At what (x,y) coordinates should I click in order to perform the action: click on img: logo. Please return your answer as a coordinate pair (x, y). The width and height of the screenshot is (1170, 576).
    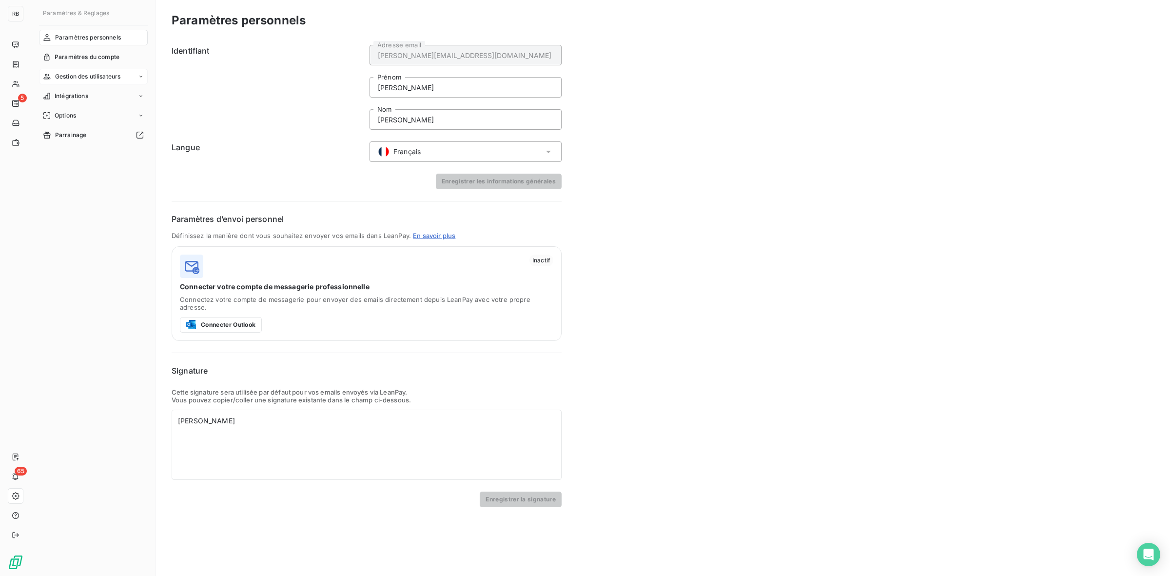
    Looking at the image, I should click on (192, 266).